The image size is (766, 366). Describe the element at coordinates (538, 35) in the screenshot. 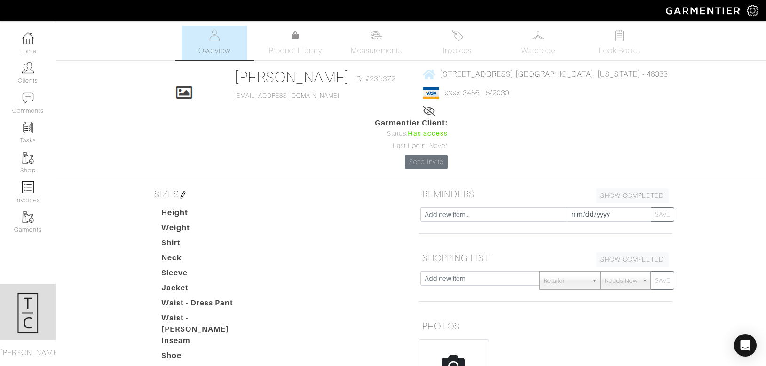

I see `img: wardrobe-487a4870c1b7c33e795ec22d11cfc2ed9d08956e64fb3008fe2437562e282088.svg` at that location.